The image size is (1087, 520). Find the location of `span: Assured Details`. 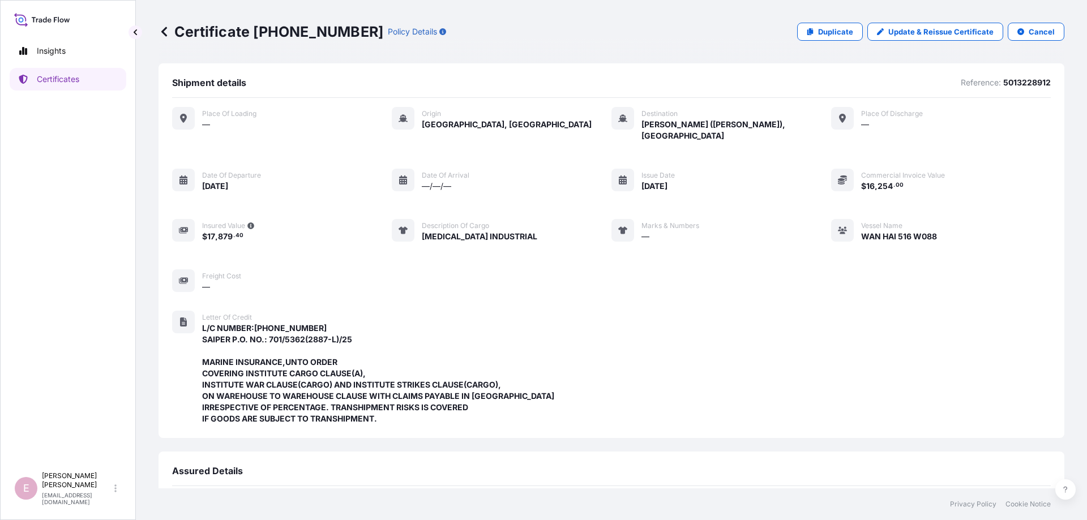

span: Assured Details is located at coordinates (207, 471).